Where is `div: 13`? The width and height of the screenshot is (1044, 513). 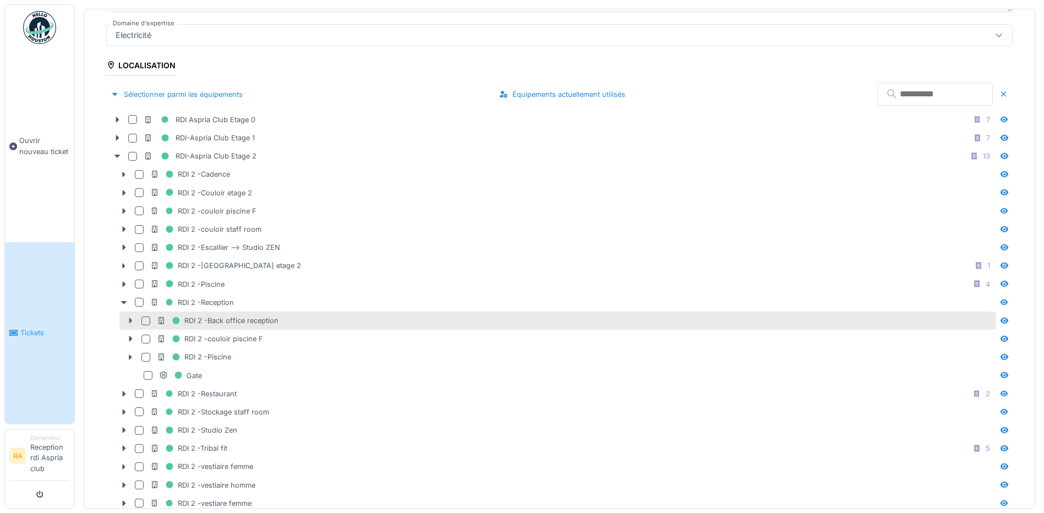 div: 13 is located at coordinates (987, 156).